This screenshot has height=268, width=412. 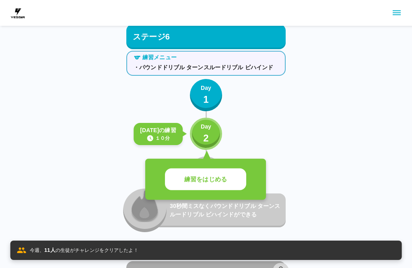 What do you see at coordinates (206, 99) in the screenshot?
I see `p: 1` at bounding box center [206, 99].